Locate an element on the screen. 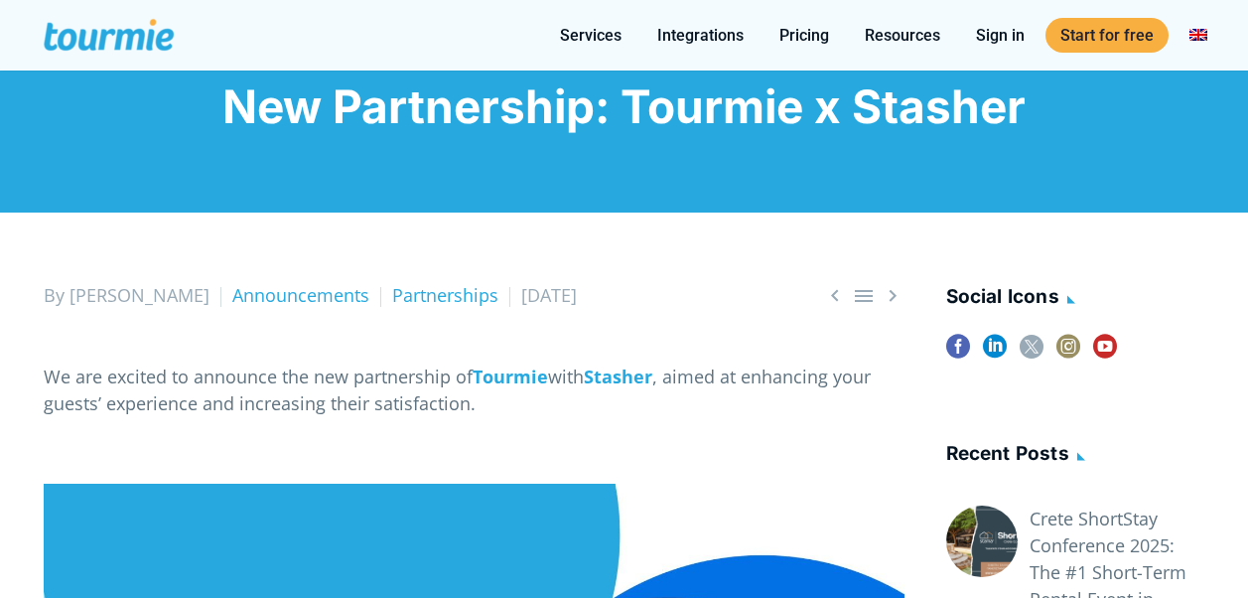  span: Next post is located at coordinates (892, 295).